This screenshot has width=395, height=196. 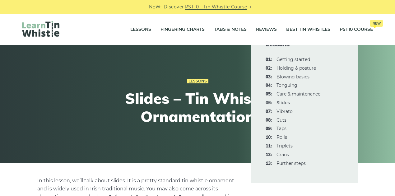 What do you see at coordinates (269, 146) in the screenshot?
I see `span: 11:` at bounding box center [269, 146].